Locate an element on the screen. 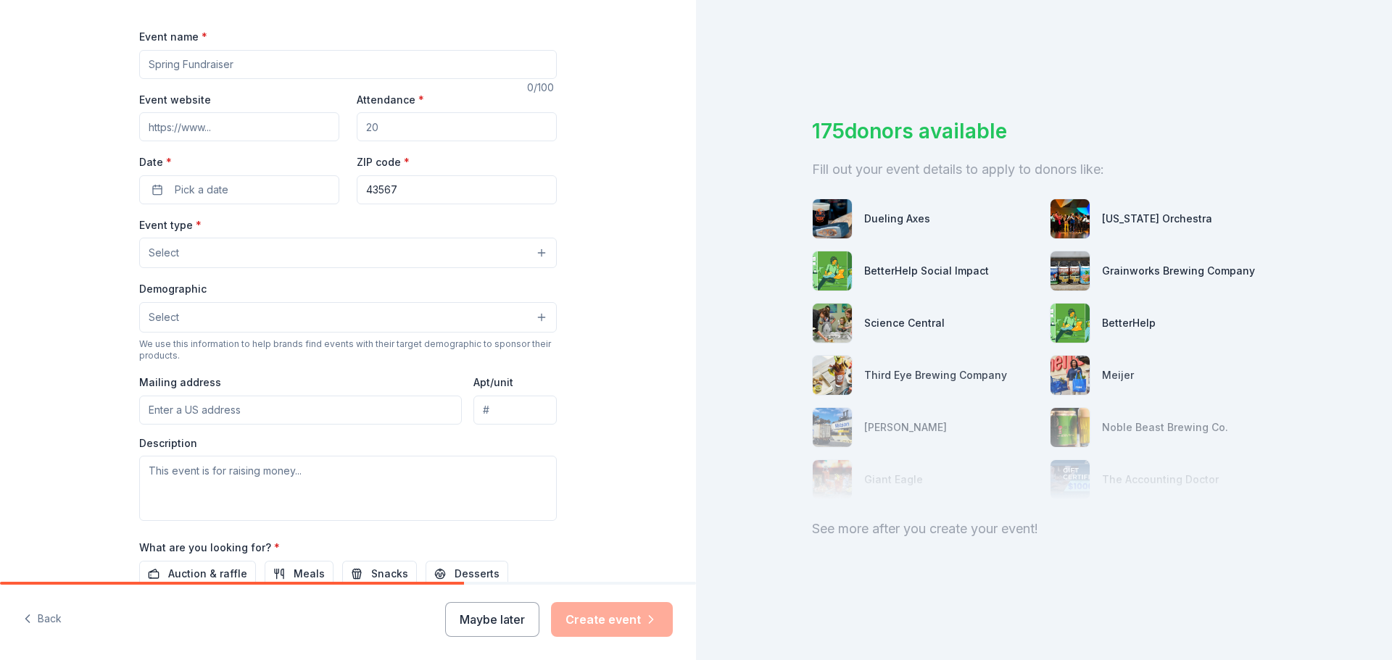 Image resolution: width=1392 pixels, height=660 pixels. div: Science Central is located at coordinates (904, 323).